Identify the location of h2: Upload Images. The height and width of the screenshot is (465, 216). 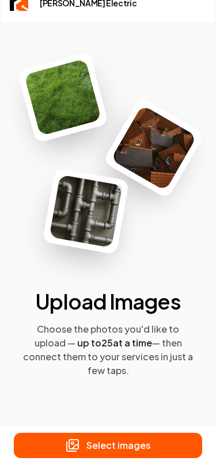
(108, 301).